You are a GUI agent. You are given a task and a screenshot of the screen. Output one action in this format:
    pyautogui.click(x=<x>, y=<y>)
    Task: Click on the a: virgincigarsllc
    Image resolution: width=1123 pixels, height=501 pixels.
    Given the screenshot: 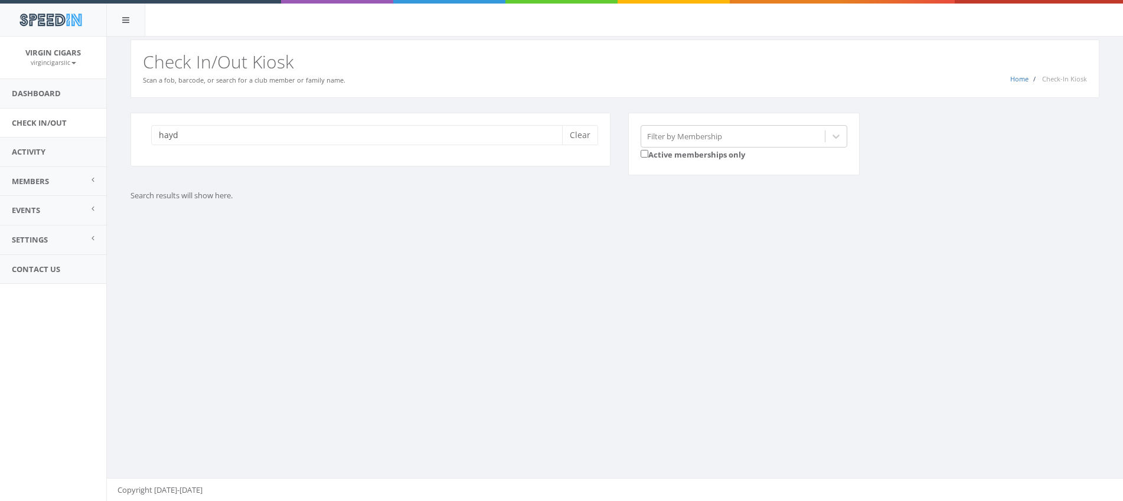 What is the action you would take?
    pyautogui.click(x=53, y=62)
    